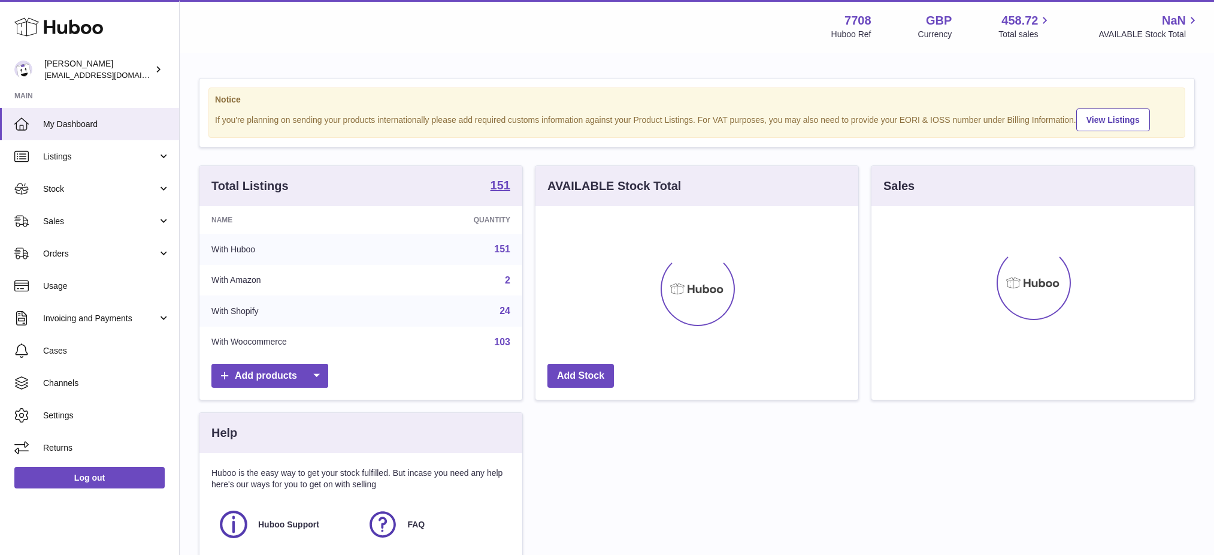 The height and width of the screenshot is (555, 1214). Describe the element at coordinates (107, 448) in the screenshot. I see `span: Returns` at that location.